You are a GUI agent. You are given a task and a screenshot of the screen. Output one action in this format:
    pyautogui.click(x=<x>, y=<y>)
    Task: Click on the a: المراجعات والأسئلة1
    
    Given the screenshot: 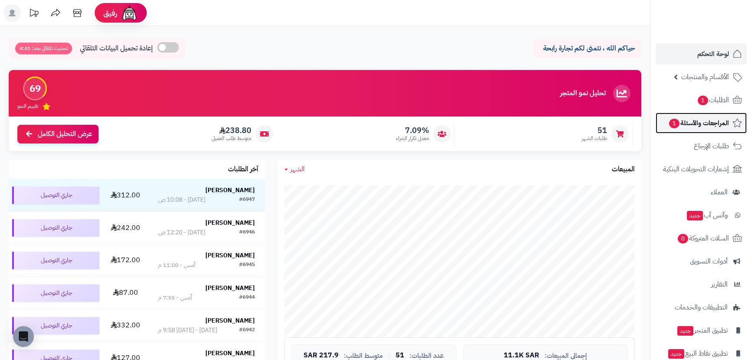 What is the action you would take?
    pyautogui.click(x=702, y=123)
    